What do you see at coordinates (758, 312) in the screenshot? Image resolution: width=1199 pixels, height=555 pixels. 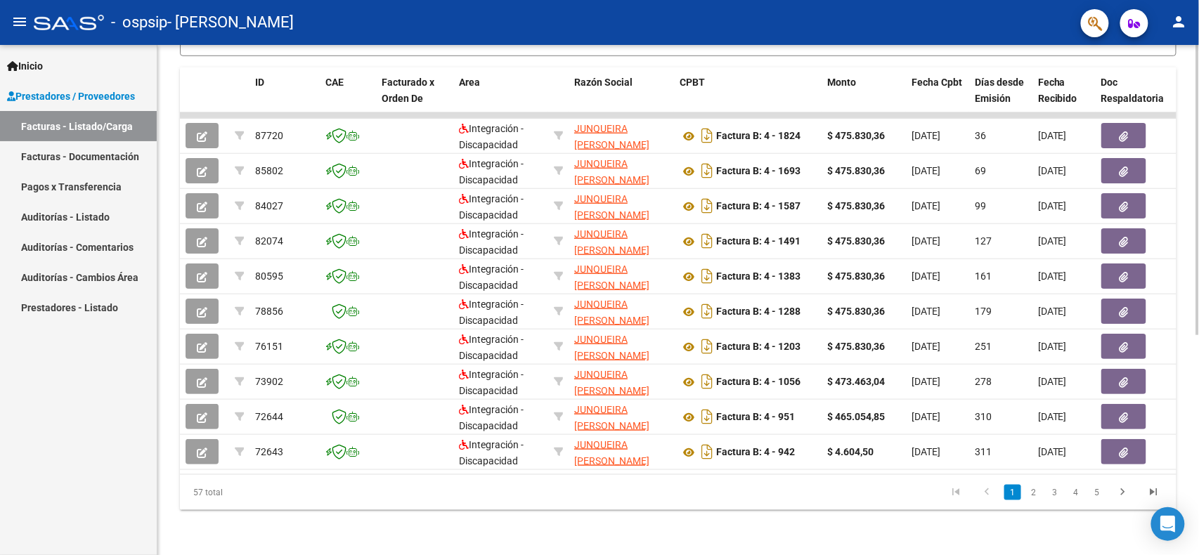 I see `strong: Factura B: 4 - 1288` at bounding box center [758, 312].